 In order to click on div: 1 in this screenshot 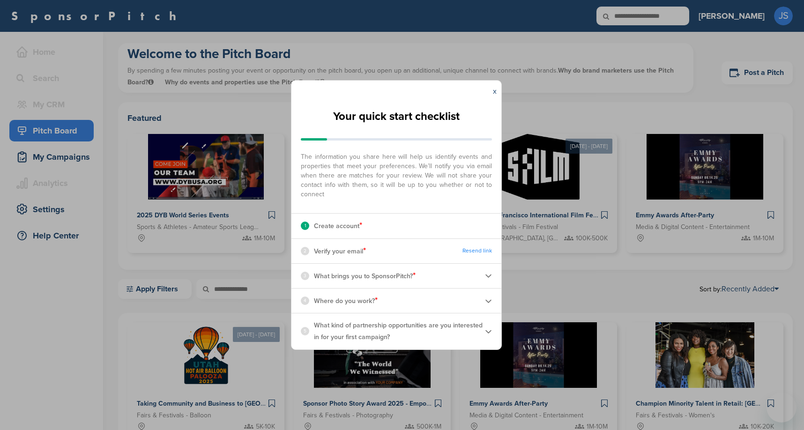, I will do `click(305, 226)`.